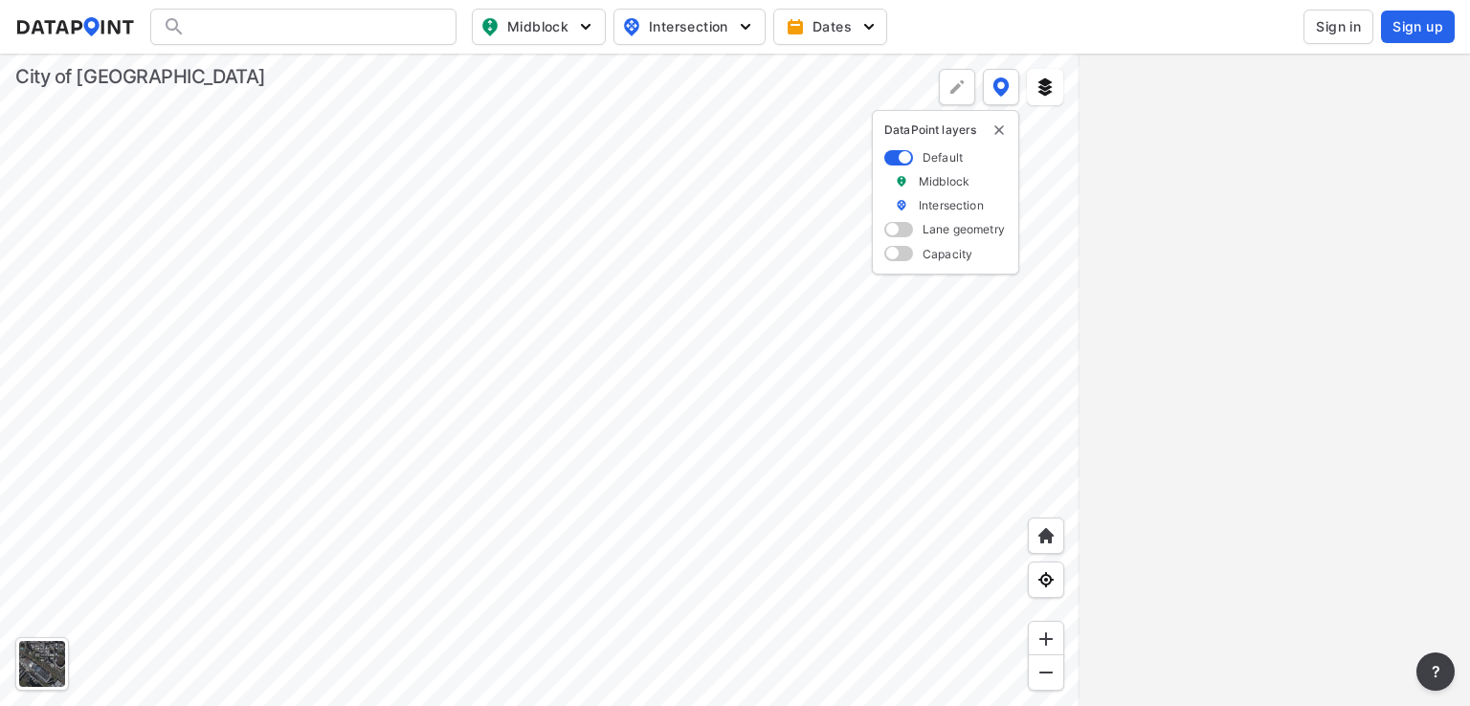  Describe the element at coordinates (539, 27) in the screenshot. I see `button: Midblock` at that location.